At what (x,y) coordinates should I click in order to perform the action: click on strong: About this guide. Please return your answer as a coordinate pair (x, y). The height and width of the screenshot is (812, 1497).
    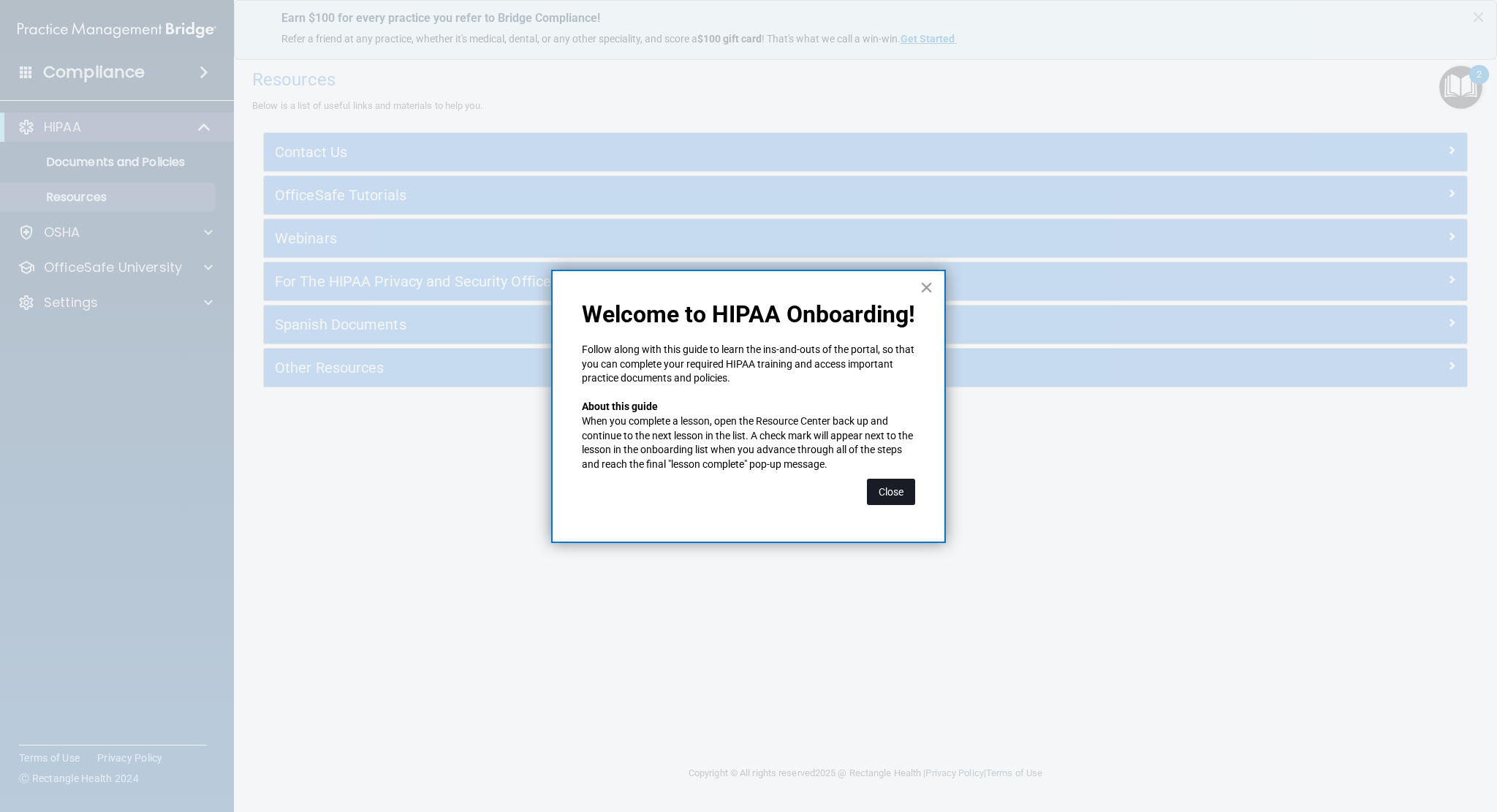
    Looking at the image, I should click on (620, 406).